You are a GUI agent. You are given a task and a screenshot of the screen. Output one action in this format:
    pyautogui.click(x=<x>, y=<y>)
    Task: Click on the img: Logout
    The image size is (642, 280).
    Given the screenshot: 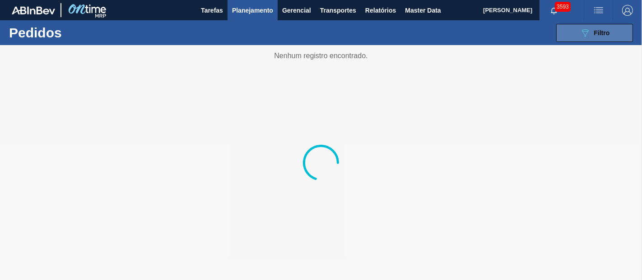 What is the action you would take?
    pyautogui.click(x=627, y=10)
    